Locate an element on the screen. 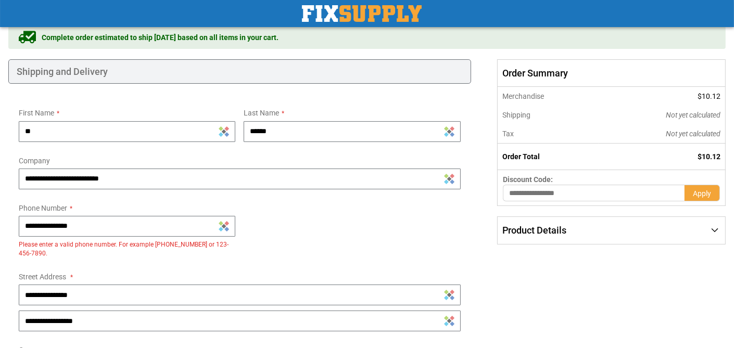 The height and width of the screenshot is (348, 734). span: Company is located at coordinates (34, 161).